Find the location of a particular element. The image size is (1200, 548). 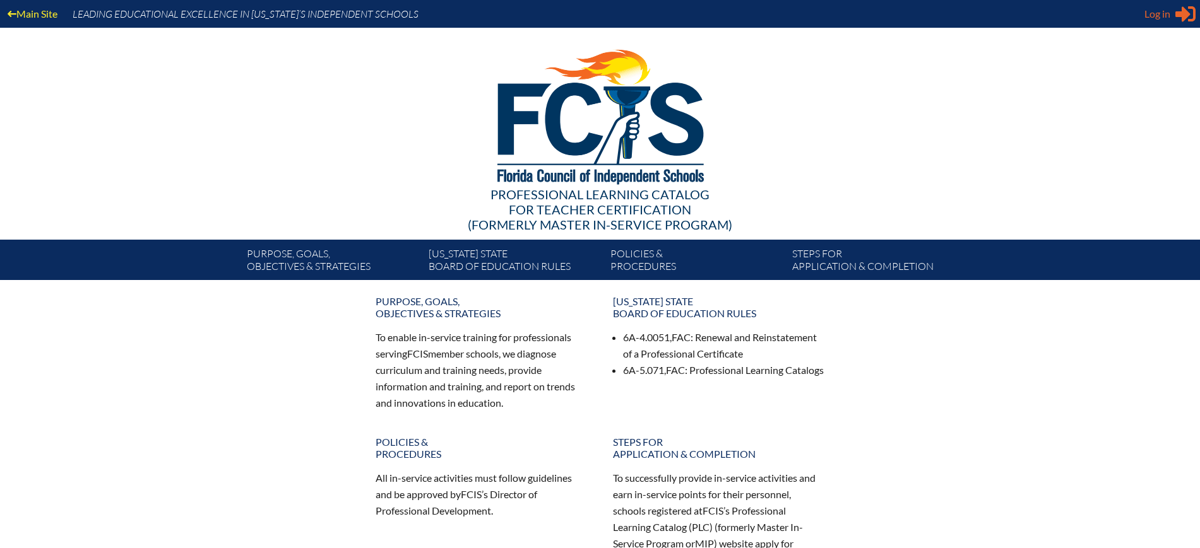

svg: Sign in or register is located at coordinates (1185, 14).